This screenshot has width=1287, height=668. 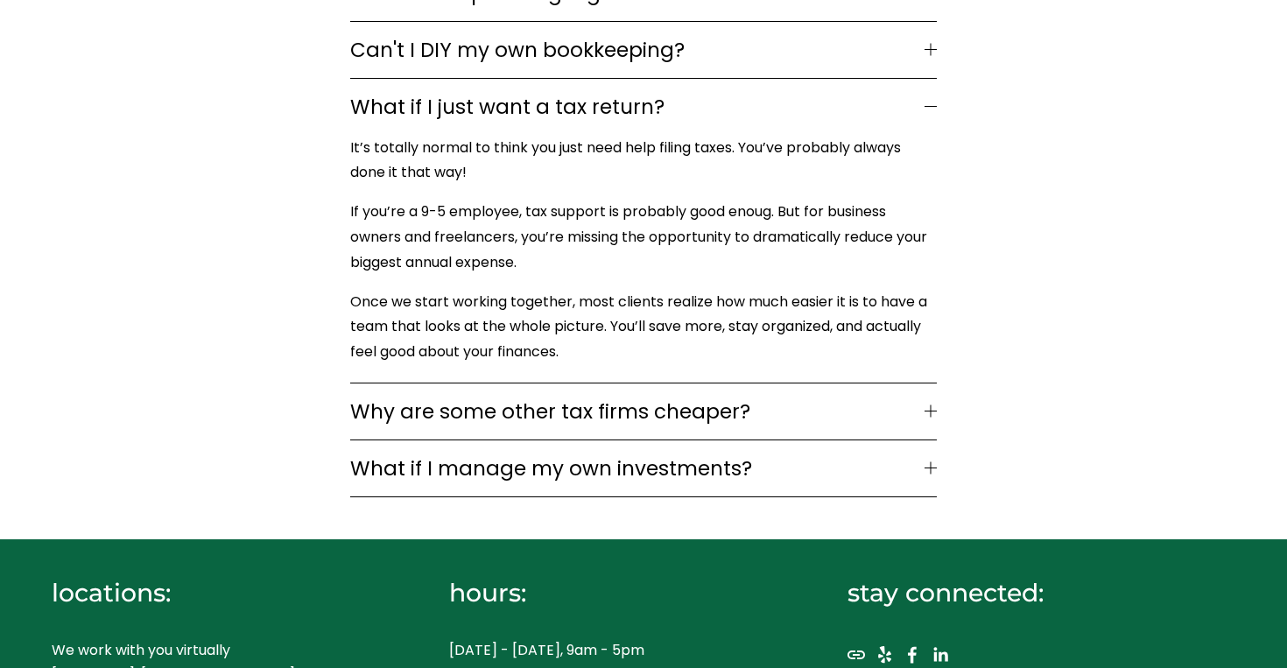 What do you see at coordinates (884, 655) in the screenshot?
I see `a: Yelp` at bounding box center [884, 655].